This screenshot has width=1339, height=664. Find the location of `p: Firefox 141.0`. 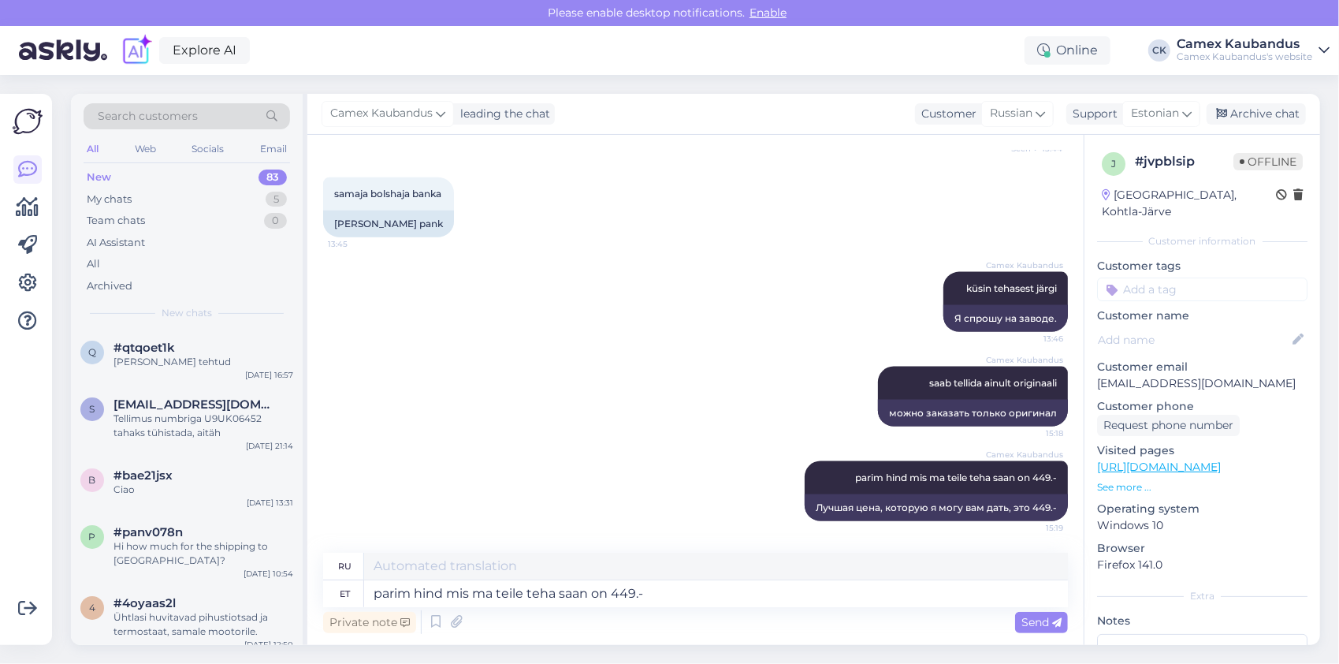

p: Firefox 141.0 is located at coordinates (1202, 564).